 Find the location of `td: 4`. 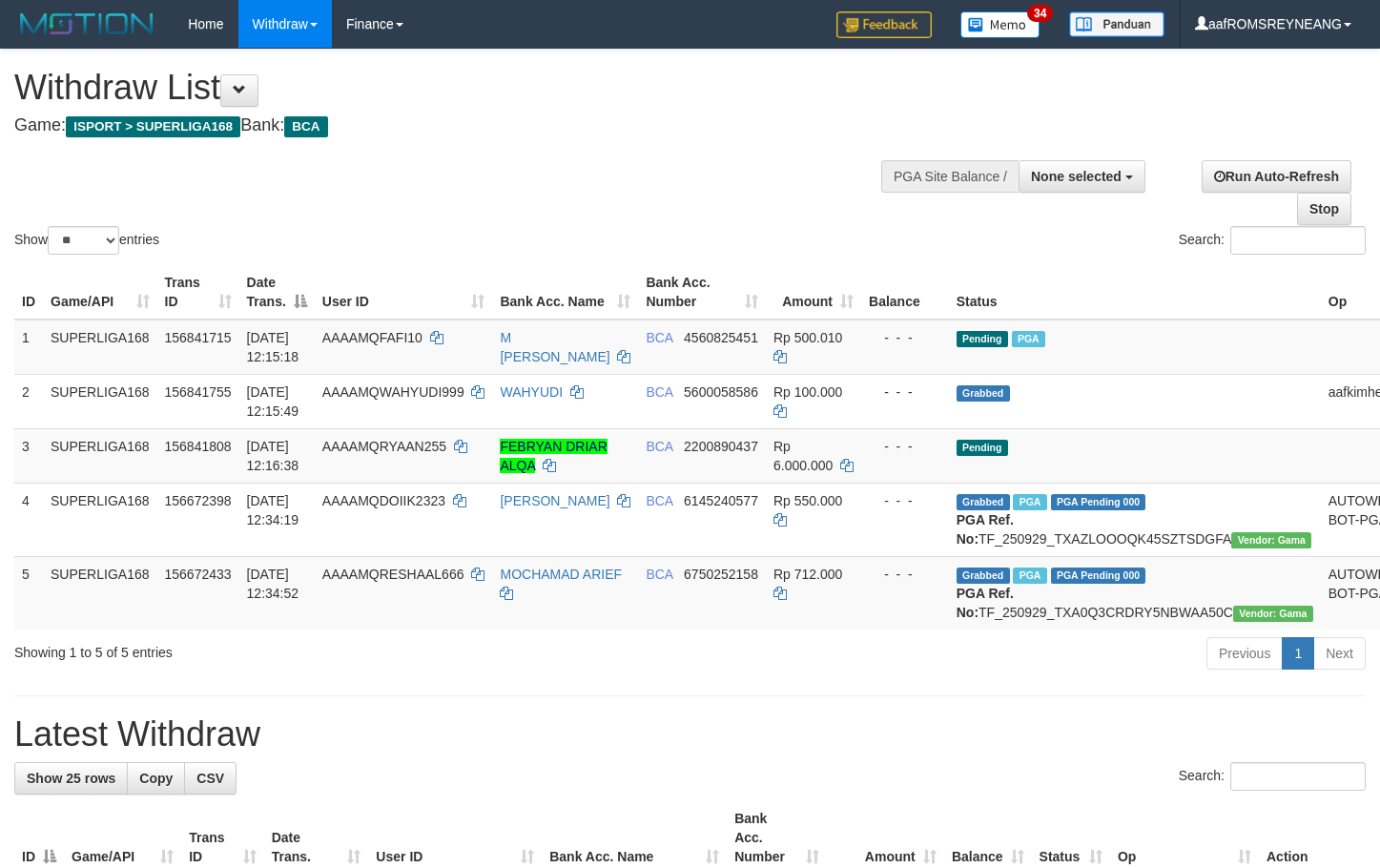

td: 4 is located at coordinates (29, 519).